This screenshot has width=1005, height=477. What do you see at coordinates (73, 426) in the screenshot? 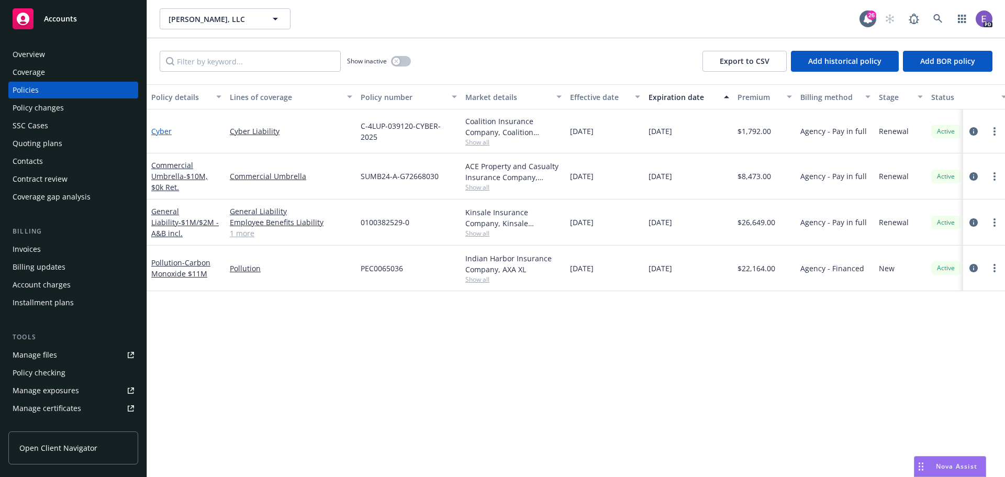
I see `a: Manage BORs` at bounding box center [73, 426].